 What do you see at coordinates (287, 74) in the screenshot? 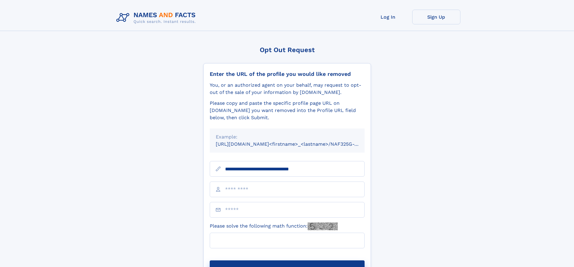
I see `div: Enter the URL of the profile you would like removed` at bounding box center [287, 74].